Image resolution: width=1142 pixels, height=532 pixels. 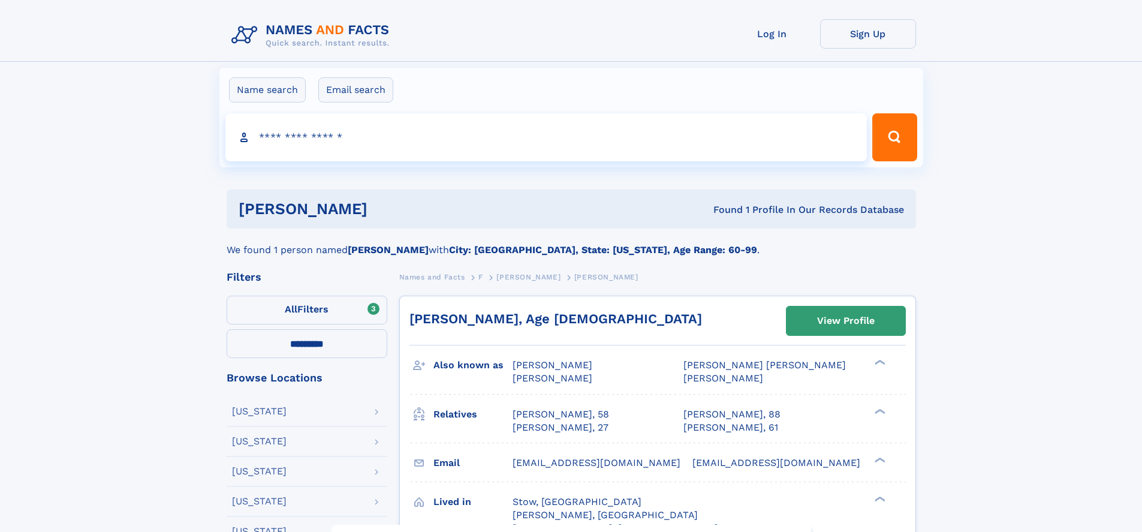 What do you see at coordinates (432, 276) in the screenshot?
I see `a: Names and Facts` at bounding box center [432, 276].